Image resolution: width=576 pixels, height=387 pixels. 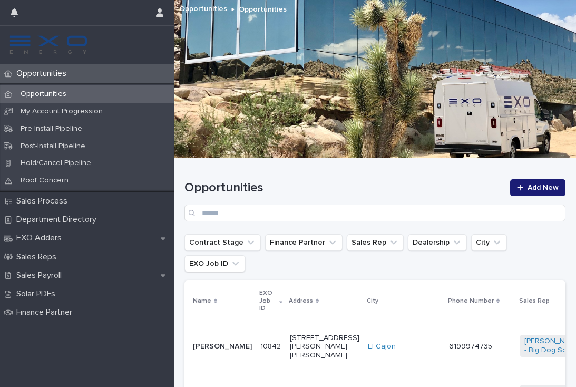 What do you see at coordinates (41, 238) in the screenshot?
I see `p: EXO Adders` at bounding box center [41, 238].